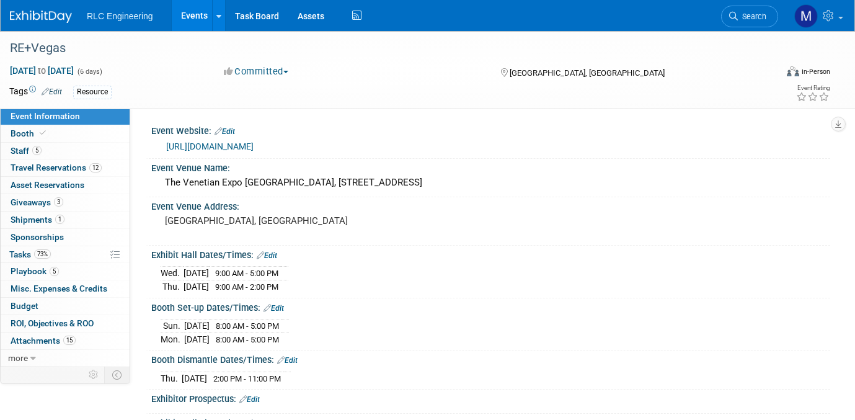 The image size is (855, 420). What do you see at coordinates (813, 88) in the screenshot?
I see `div: Event Rating` at bounding box center [813, 88].